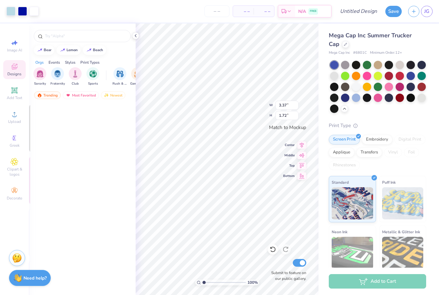 Image resolution: width=439 pixels, height=295 pixels. Describe the element at coordinates (401, 231) in the screenshot. I see `span: Metallic & Glitter Ink` at that location.